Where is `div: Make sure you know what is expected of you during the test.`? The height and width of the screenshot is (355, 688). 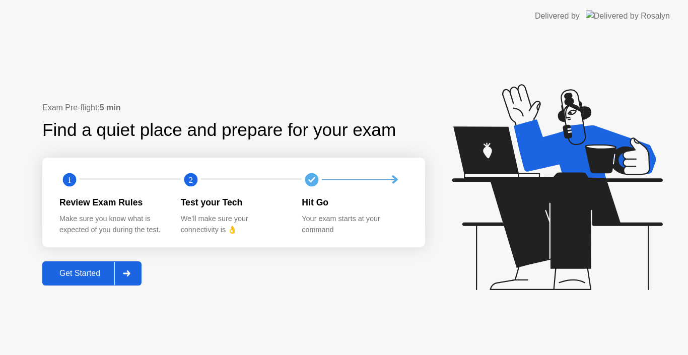 div: Make sure you know what is expected of you during the test. is located at coordinates (112, 224).